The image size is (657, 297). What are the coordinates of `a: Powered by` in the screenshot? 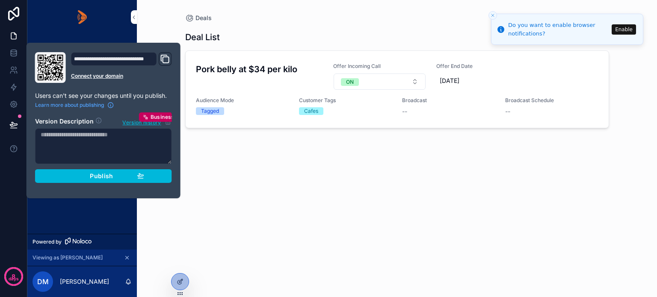 It's located at (82, 241).